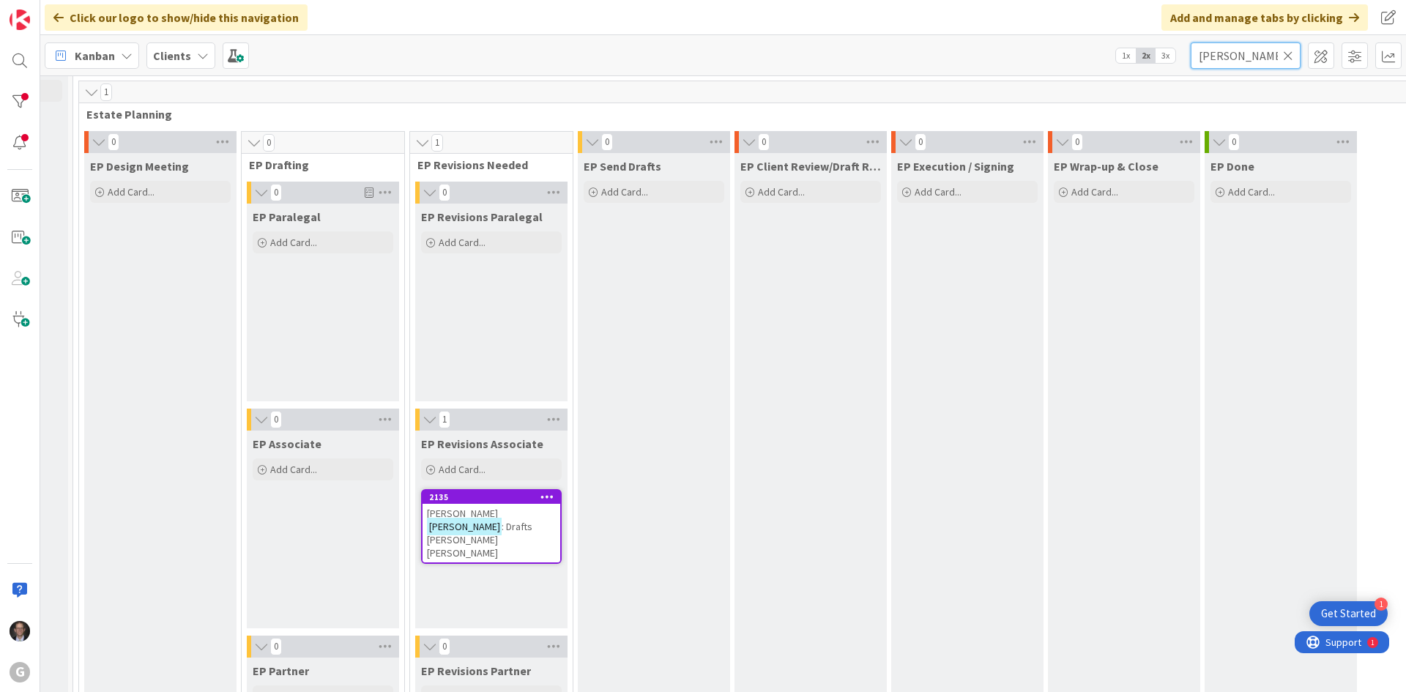 The width and height of the screenshot is (1406, 692). Describe the element at coordinates (1246, 56) in the screenshot. I see `input: Quick Filter...` at that location.